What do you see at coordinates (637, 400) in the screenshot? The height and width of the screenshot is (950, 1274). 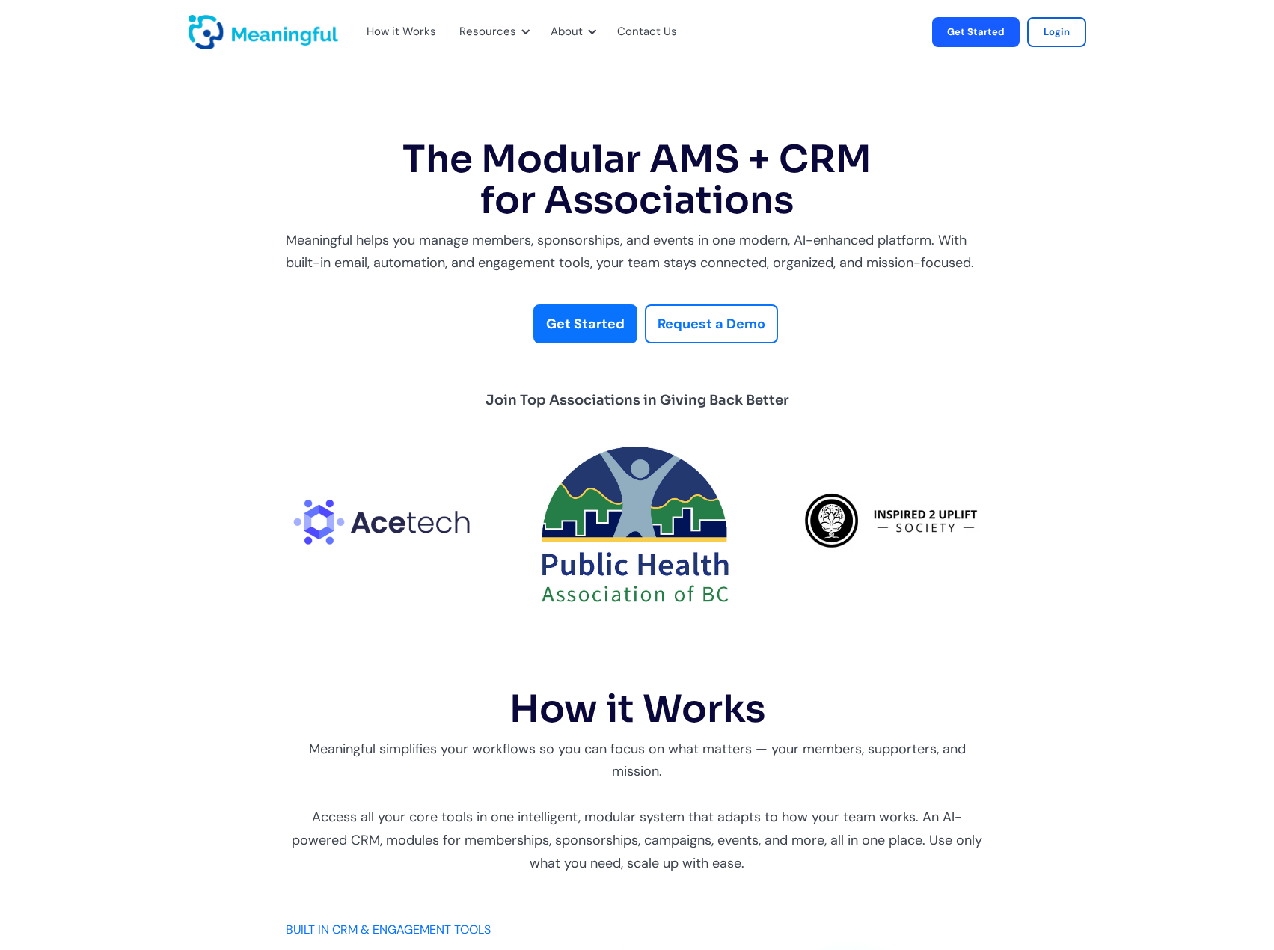 I see `div: Join Top Associations in Giving Back Better` at bounding box center [637, 400].